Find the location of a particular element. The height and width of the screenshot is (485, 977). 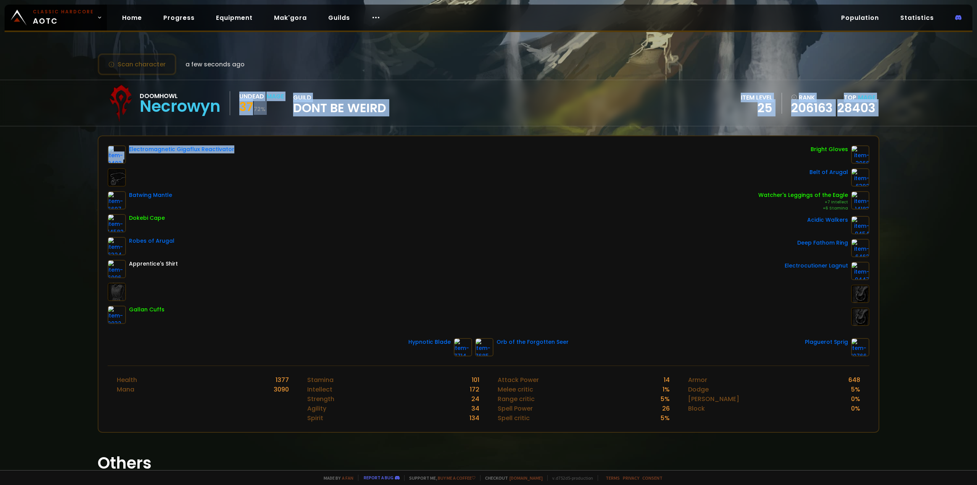

div: Gallan Cuffs is located at coordinates (147, 310).